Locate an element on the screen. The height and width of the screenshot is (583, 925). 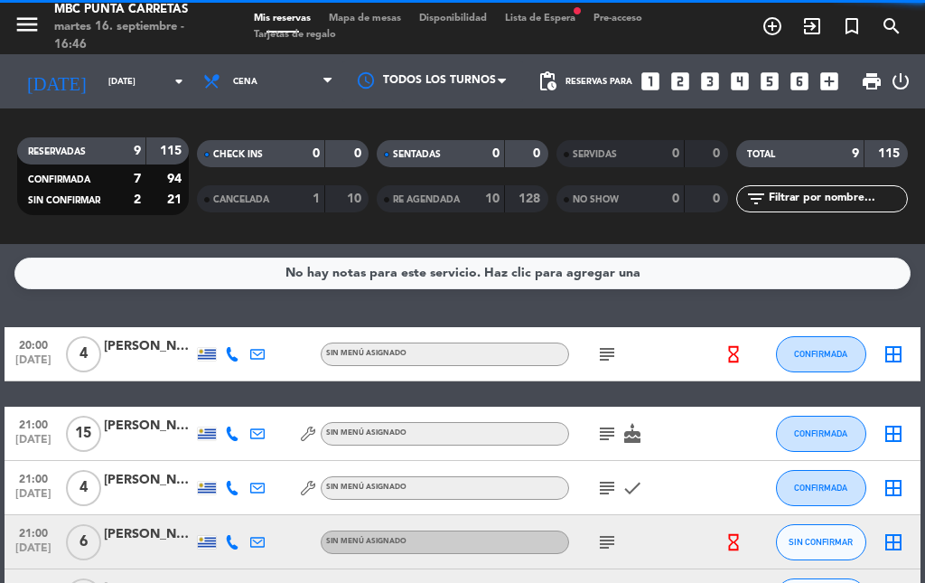
i: looks_6 is located at coordinates (799, 81).